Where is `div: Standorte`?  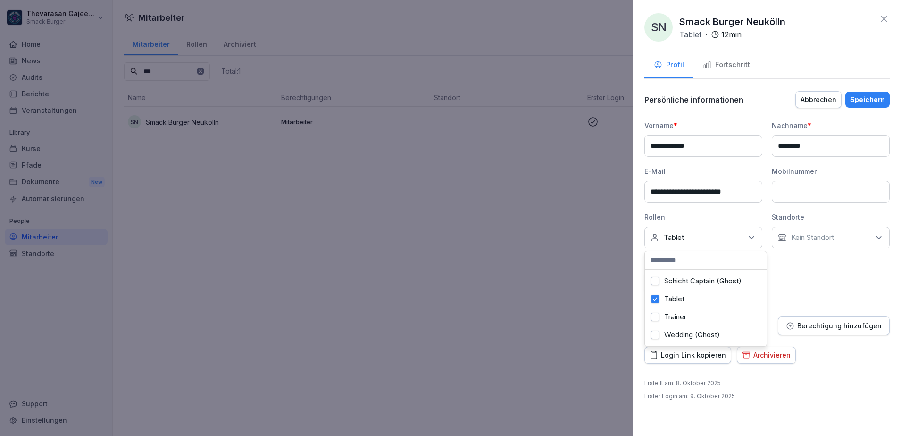
div: Standorte is located at coordinates (831, 217).